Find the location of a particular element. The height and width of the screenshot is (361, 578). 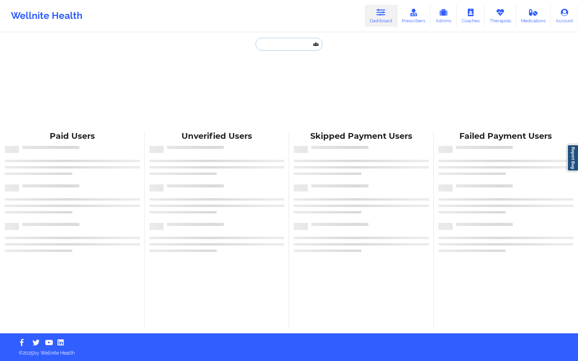

a: Therapists is located at coordinates (500, 16).